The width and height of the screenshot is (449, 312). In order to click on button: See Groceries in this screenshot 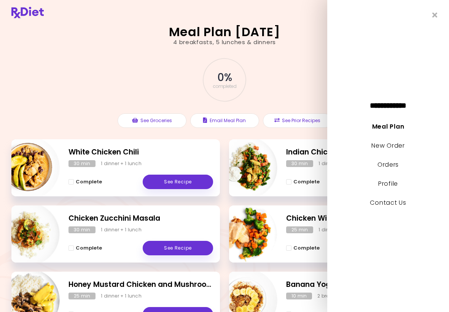, I will do `click(152, 121)`.